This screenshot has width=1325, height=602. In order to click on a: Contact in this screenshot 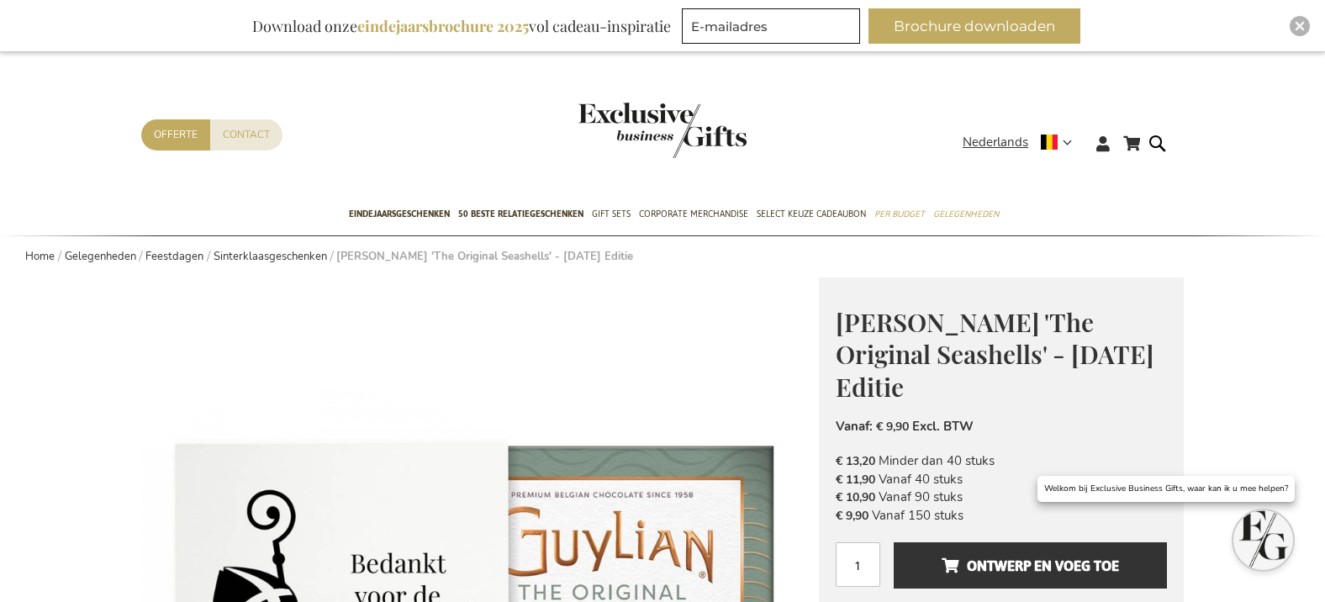, I will do `click(246, 134)`.